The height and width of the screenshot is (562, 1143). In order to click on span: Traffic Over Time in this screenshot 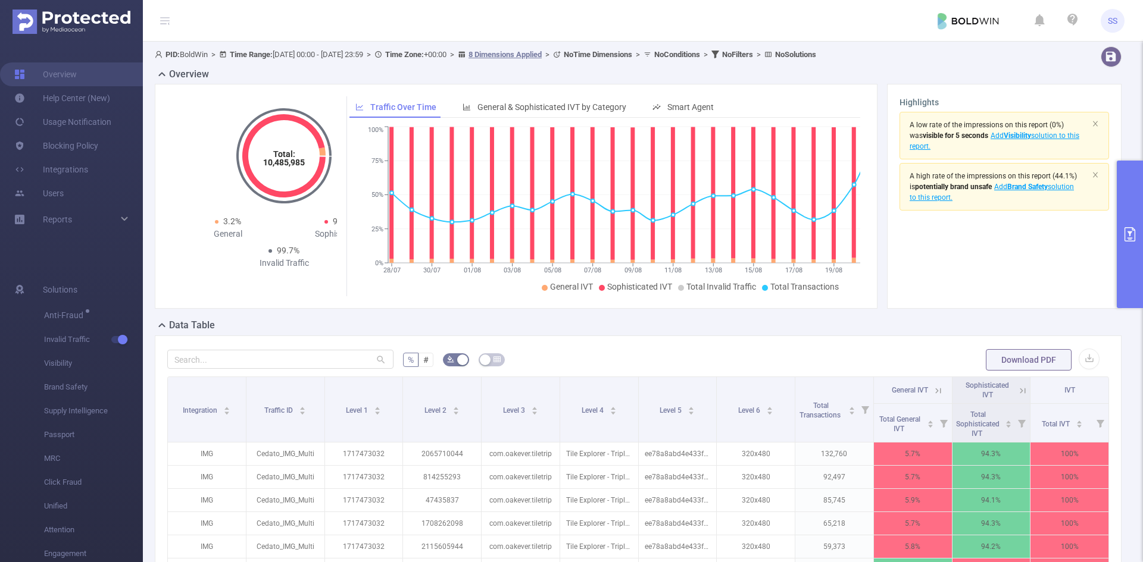, I will do `click(403, 107)`.